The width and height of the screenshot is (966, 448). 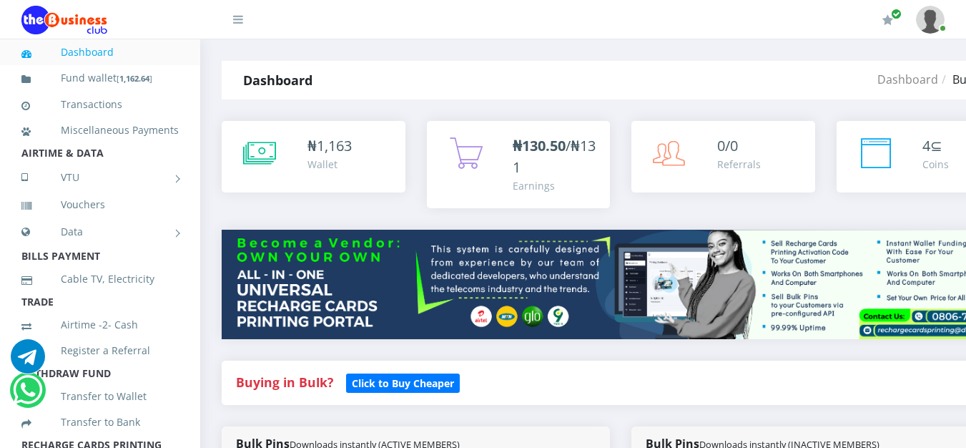 What do you see at coordinates (403, 382) in the screenshot?
I see `a: Click to Buy Cheaper` at bounding box center [403, 382].